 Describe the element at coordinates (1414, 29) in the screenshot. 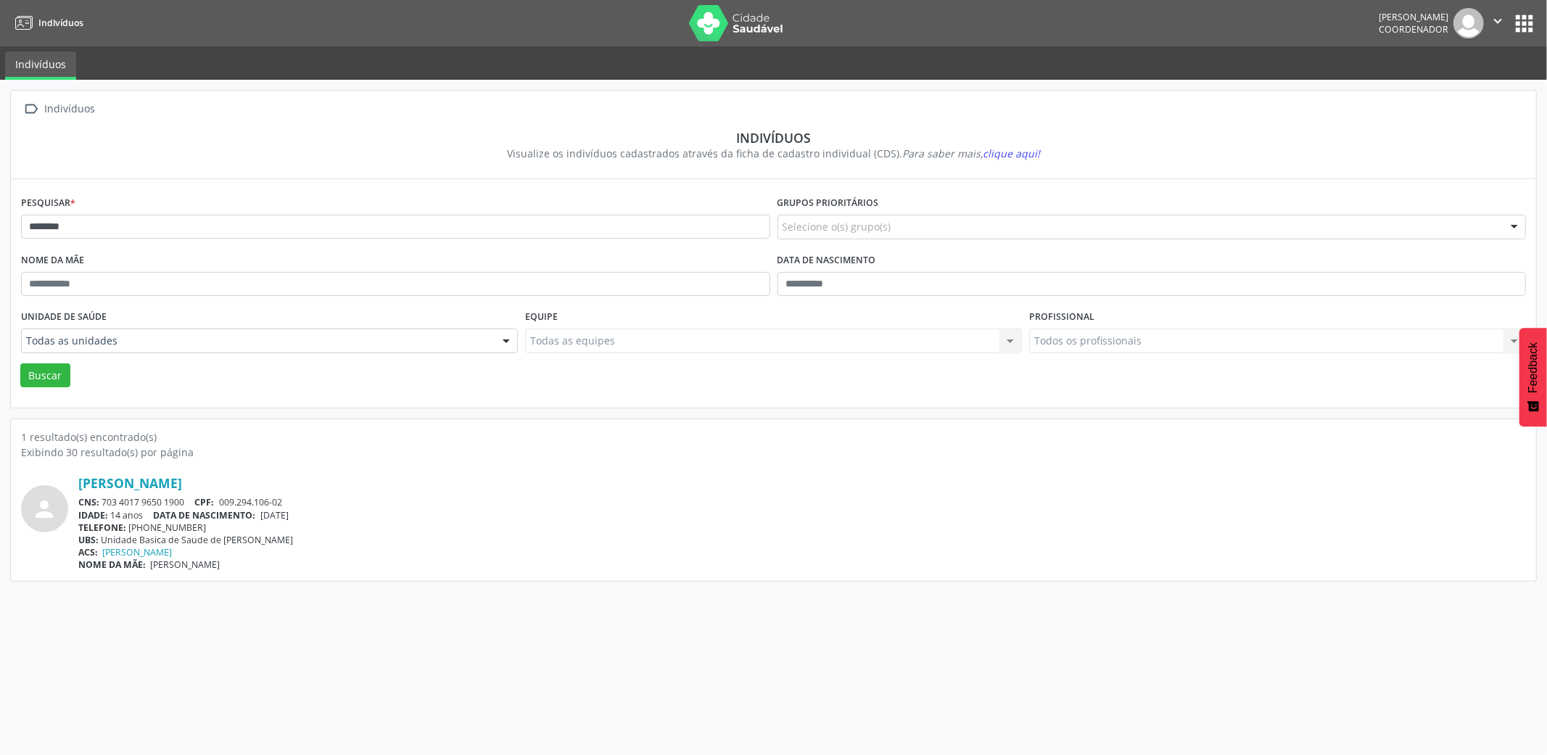

I see `span: Coordenador` at that location.